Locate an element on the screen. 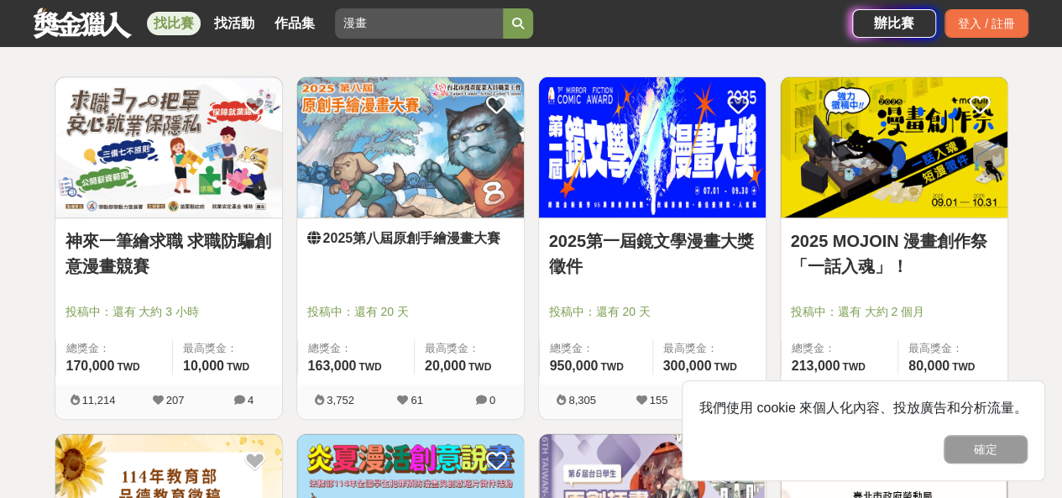  span: 投稿中：還有 大約 3 小時 is located at coordinates (169, 312).